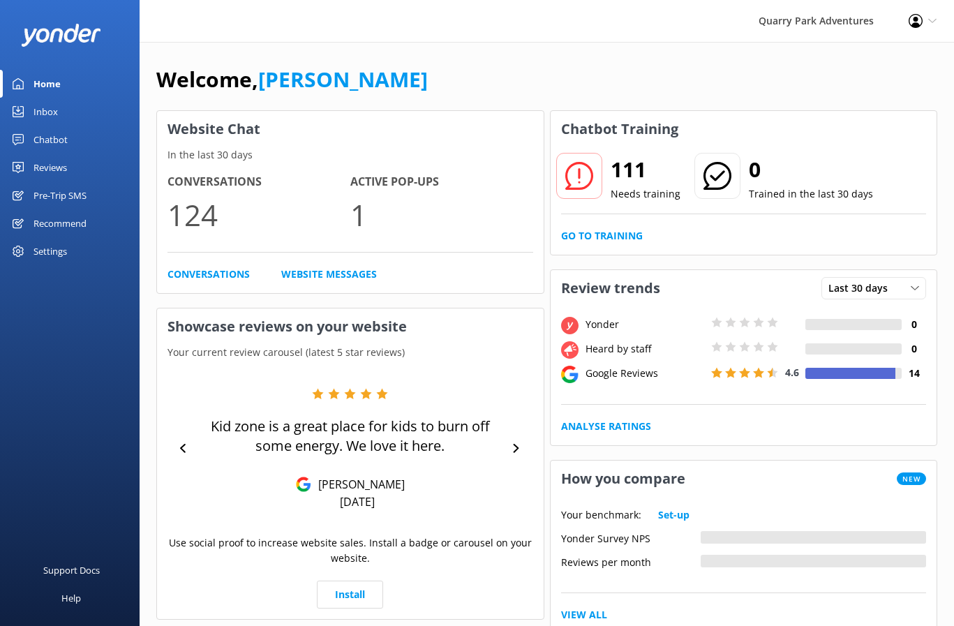 The height and width of the screenshot is (626, 954). What do you see at coordinates (350, 595) in the screenshot?
I see `a: Install` at bounding box center [350, 595].